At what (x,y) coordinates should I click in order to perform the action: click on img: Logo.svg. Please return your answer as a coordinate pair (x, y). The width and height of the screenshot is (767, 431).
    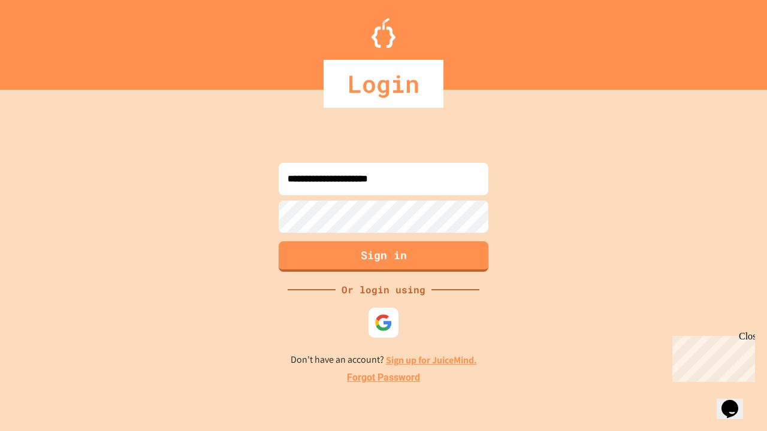
    Looking at the image, I should click on (384, 33).